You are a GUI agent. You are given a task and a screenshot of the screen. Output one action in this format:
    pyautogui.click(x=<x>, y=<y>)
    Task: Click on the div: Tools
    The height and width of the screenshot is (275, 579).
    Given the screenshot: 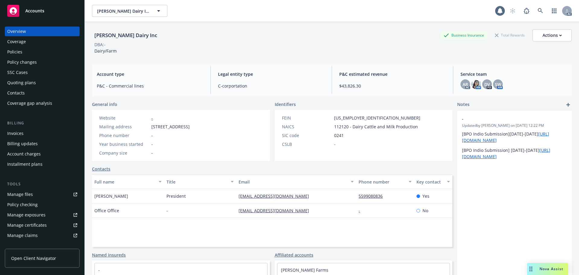 What is the action you would take?
    pyautogui.click(x=42, y=184)
    